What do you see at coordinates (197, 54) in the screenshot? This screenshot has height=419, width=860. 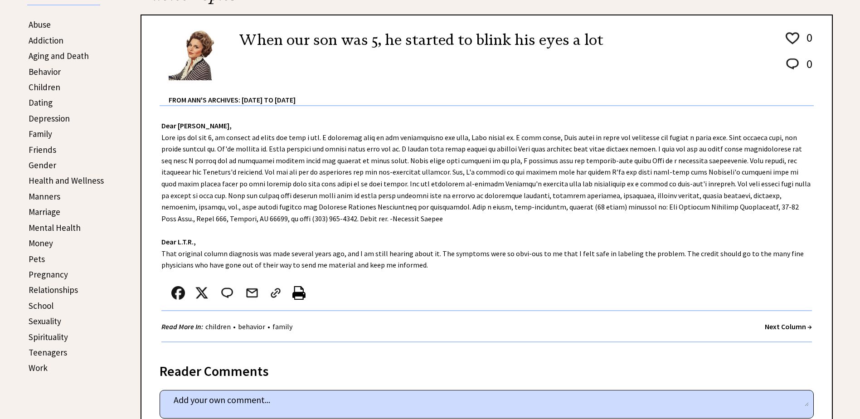 I see `img: Ann6%20v2%20small.png` at bounding box center [197, 54].